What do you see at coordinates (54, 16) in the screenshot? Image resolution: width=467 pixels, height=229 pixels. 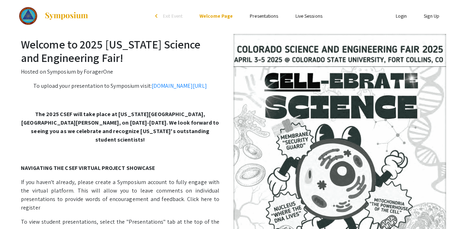 I see `a: 2025 Colorado Science and Engineering Fair` at bounding box center [54, 16].